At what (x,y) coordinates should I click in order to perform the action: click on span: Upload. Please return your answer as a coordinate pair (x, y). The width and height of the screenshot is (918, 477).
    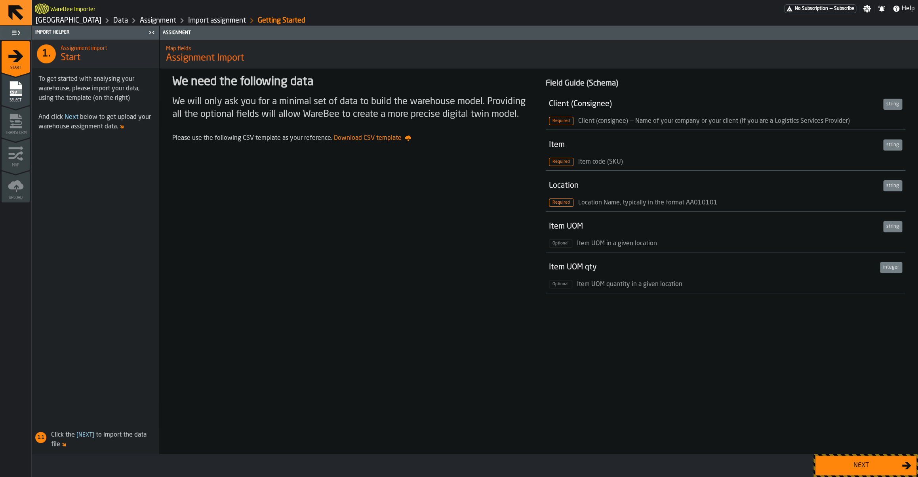
    Looking at the image, I should click on (15, 198).